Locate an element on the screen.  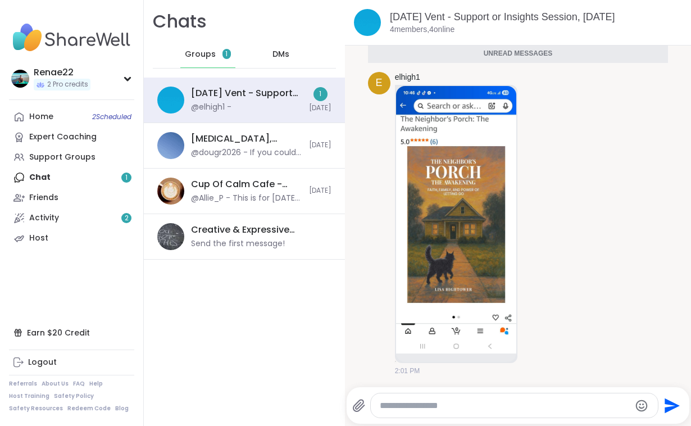
img: Renae22 is located at coordinates (20, 79).